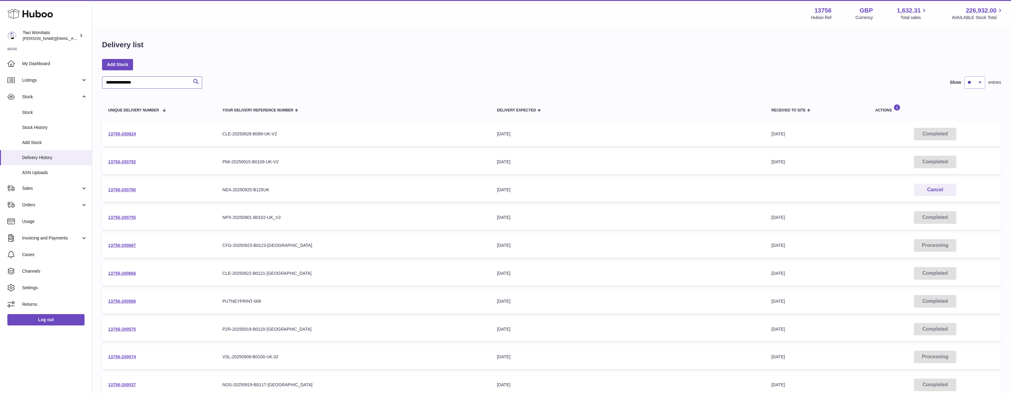  I want to click on a: 1,632.31 Total sales, so click(912, 14).